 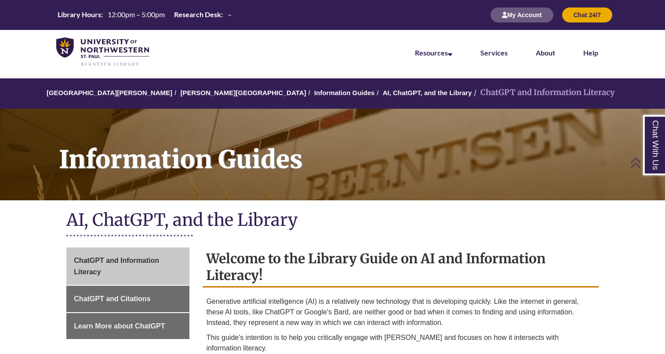 What do you see at coordinates (591, 52) in the screenshot?
I see `a: Help` at bounding box center [591, 52].